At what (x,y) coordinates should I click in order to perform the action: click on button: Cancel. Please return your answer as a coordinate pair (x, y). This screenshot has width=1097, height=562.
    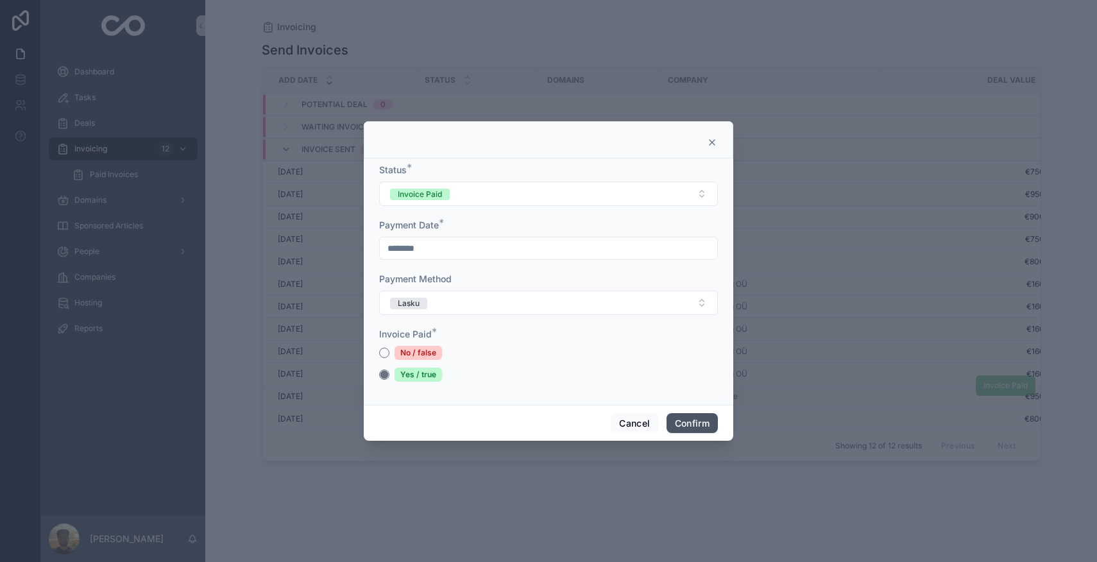
    Looking at the image, I should click on (635, 424).